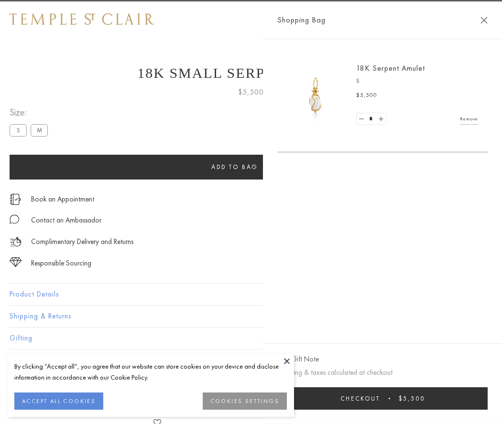 Image resolution: width=502 pixels, height=424 pixels. I want to click on img: MessageIcon-01_2.svg, so click(14, 219).